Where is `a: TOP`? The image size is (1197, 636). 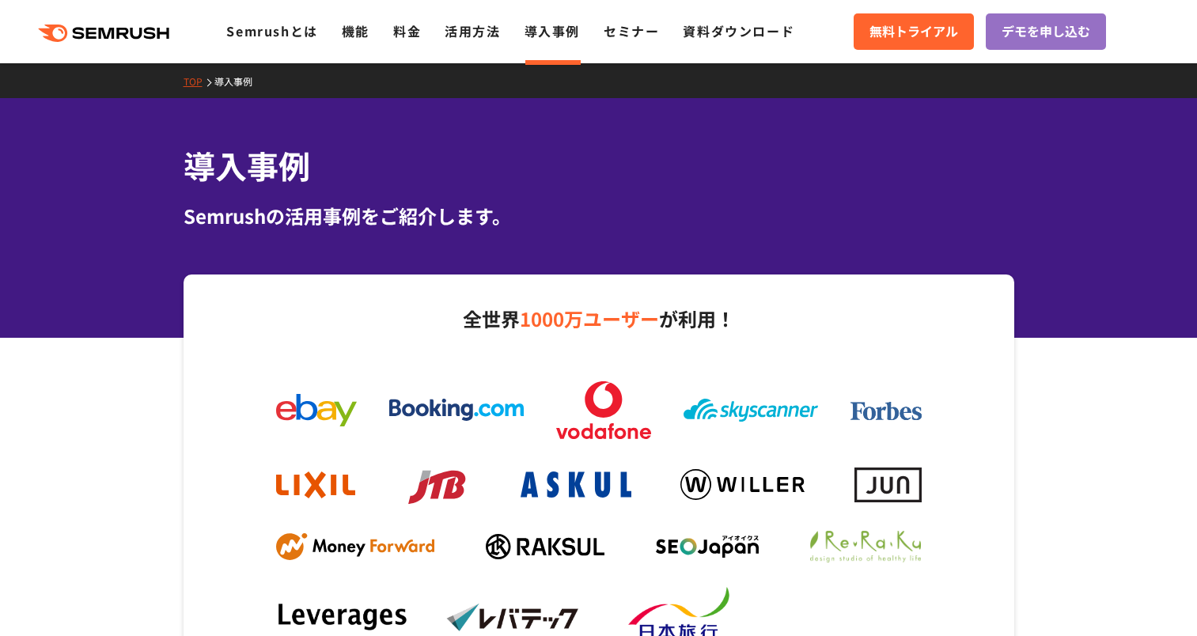
a: TOP is located at coordinates (199, 81).